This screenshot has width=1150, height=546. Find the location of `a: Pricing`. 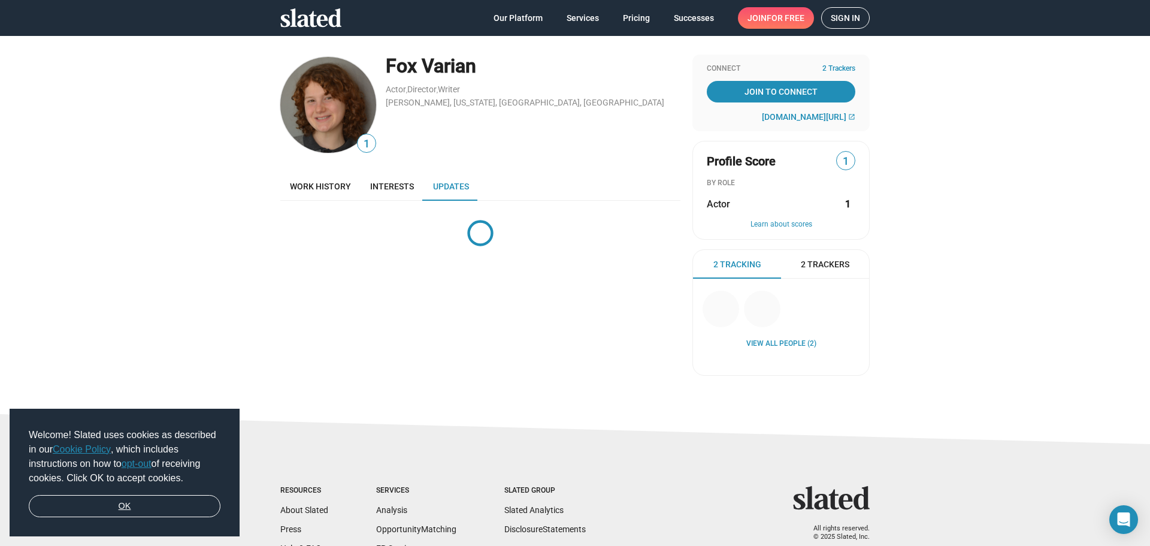

a: Pricing is located at coordinates (636, 18).